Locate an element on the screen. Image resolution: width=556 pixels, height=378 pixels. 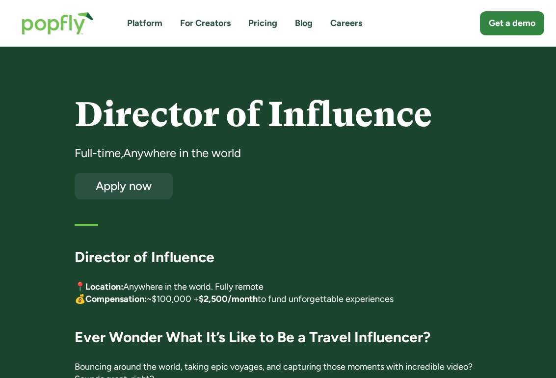
a: Platform is located at coordinates (145, 23).